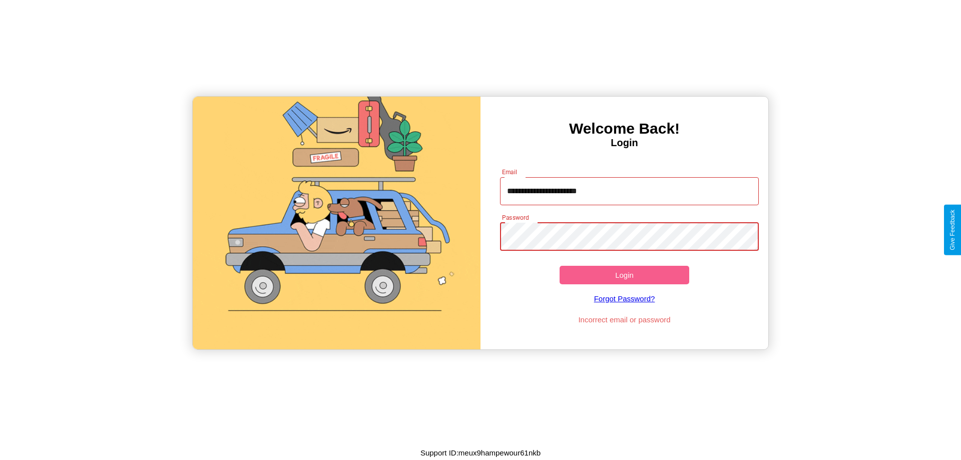 Image resolution: width=961 pixels, height=460 pixels. I want to click on div: Give Feedback, so click(953, 230).